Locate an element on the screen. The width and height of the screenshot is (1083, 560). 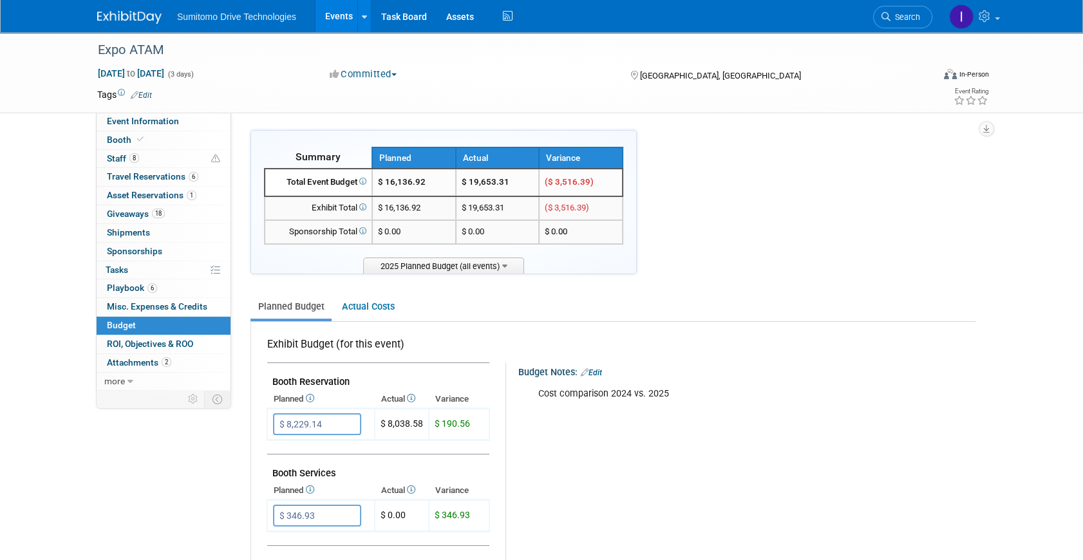
span: Potential Scheduling Conflict -- at least one attendee is tagged in another overlapping event. is located at coordinates (216, 159).